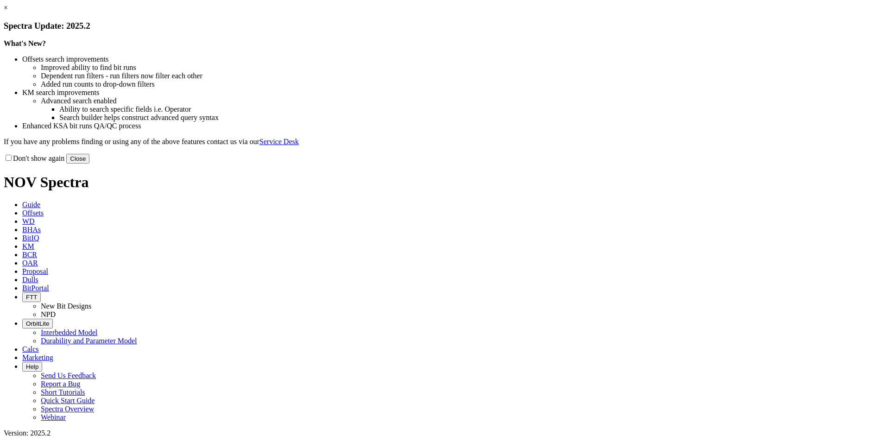 This screenshot has height=442, width=886. I want to click on a: New Bit Designs, so click(66, 306).